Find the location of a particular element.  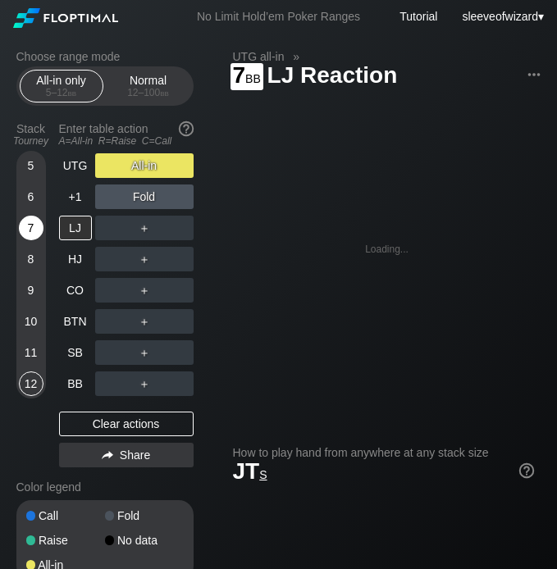

span: sleeveofwizard is located at coordinates (499, 16).